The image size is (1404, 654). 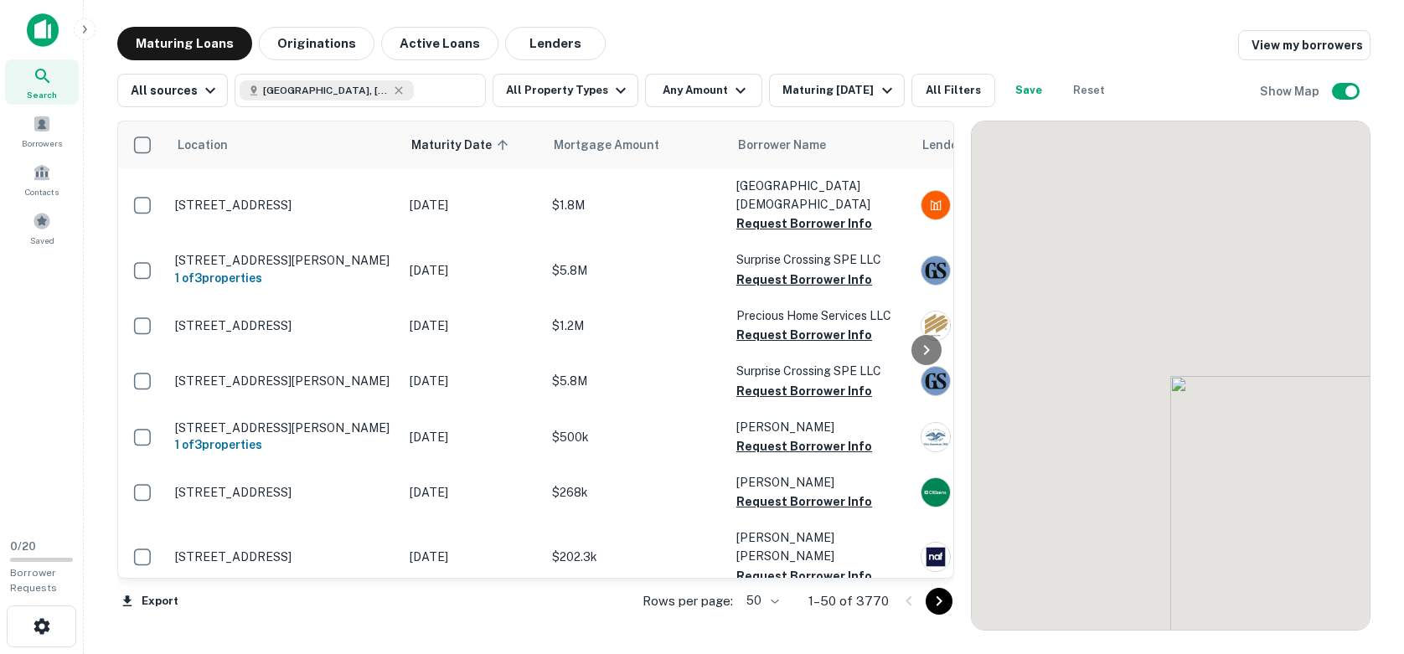 I want to click on p: $500k, so click(x=636, y=437).